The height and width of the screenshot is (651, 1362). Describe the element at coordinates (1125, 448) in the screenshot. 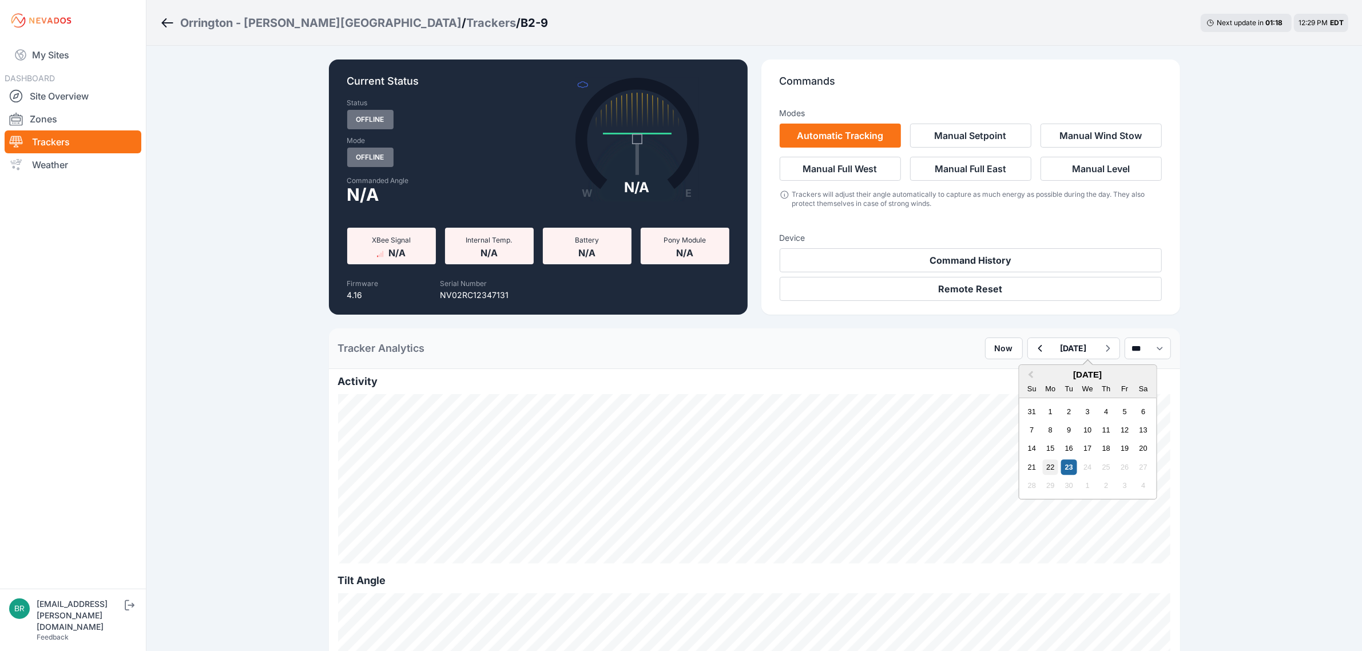

I see `div: Choose Friday, September 19th, 2025` at that location.